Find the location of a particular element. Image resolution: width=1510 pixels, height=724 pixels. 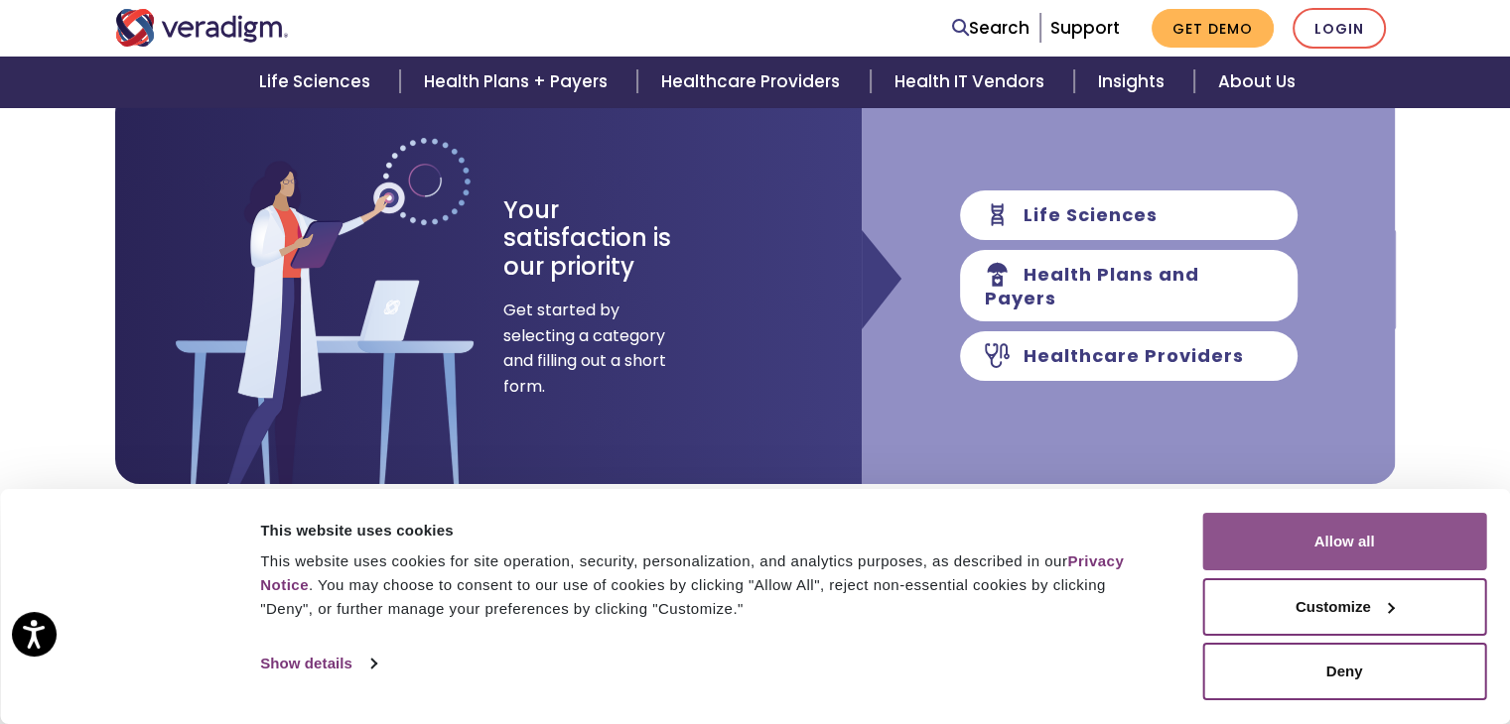

img: Veradigm logo is located at coordinates (201, 28).